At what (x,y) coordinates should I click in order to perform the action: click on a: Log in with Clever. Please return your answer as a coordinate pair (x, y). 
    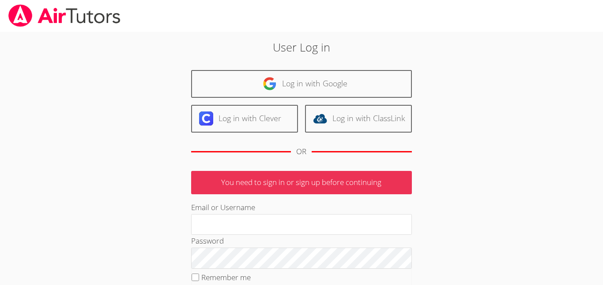
    Looking at the image, I should click on (244, 119).